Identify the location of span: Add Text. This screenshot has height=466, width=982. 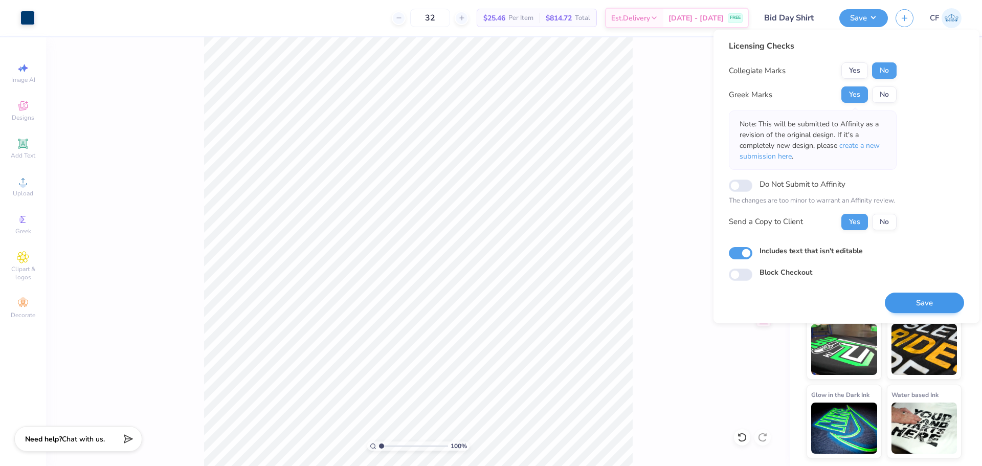
(23, 155).